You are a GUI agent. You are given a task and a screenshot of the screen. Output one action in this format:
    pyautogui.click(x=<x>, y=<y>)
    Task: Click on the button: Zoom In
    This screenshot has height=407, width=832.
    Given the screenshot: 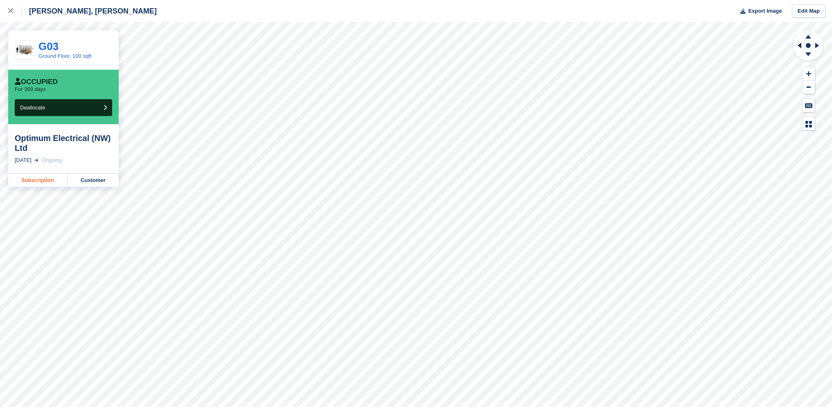 What is the action you would take?
    pyautogui.click(x=809, y=74)
    